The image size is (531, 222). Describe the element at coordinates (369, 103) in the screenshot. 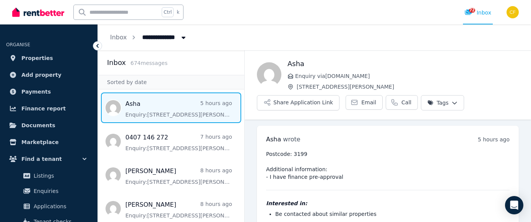

I see `span: Email` at that location.